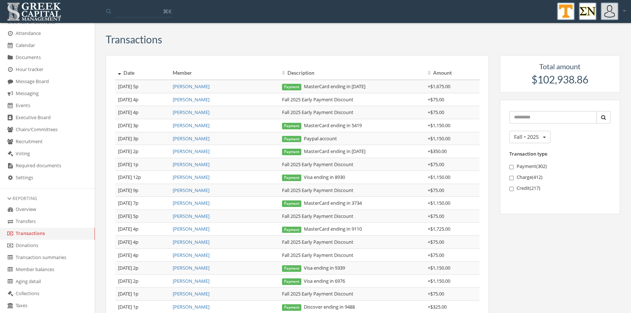  Describe the element at coordinates (560, 79) in the screenshot. I see `span: $102,938.86` at that location.